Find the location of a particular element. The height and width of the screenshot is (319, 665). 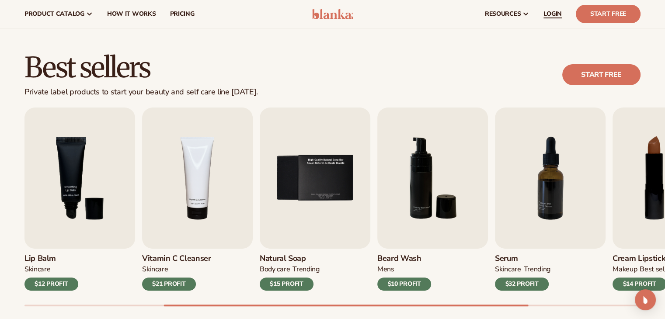

a: 6 / 9 is located at coordinates (433, 199).